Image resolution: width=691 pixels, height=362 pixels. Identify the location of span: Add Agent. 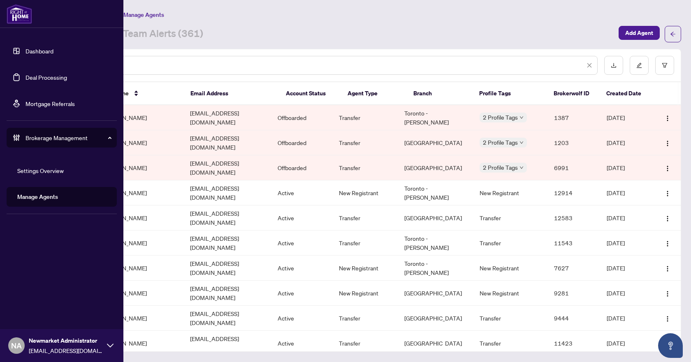
(639, 33).